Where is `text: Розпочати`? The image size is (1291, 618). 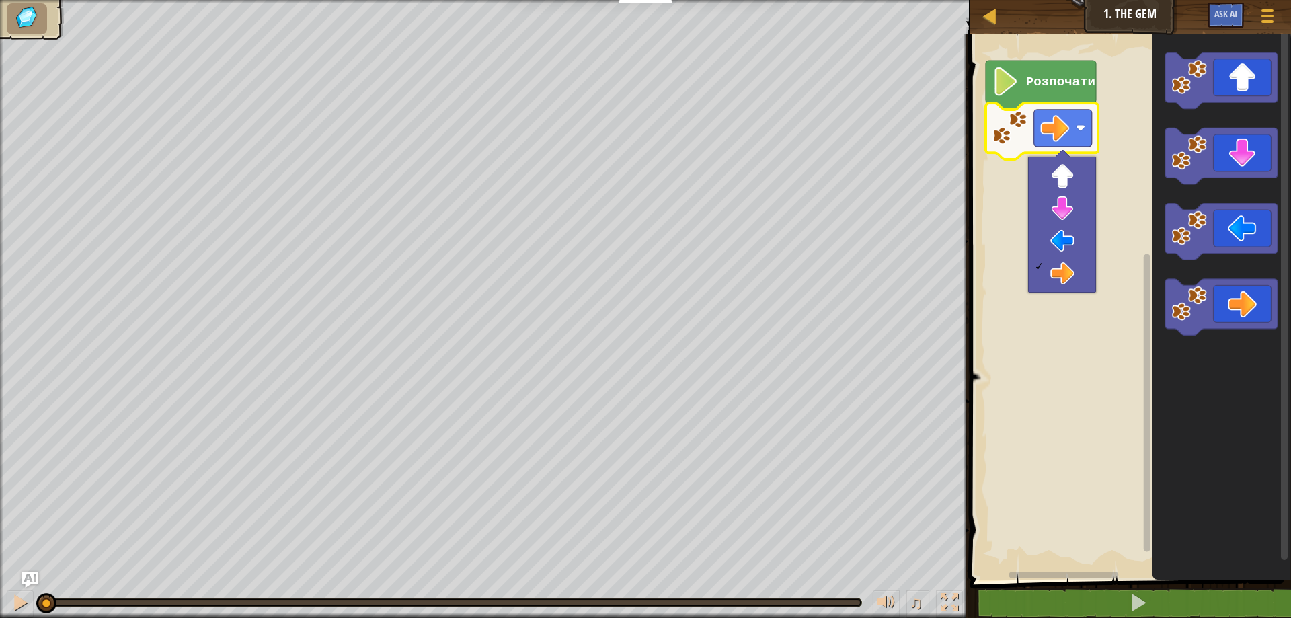 text: Розпочати is located at coordinates (1060, 82).